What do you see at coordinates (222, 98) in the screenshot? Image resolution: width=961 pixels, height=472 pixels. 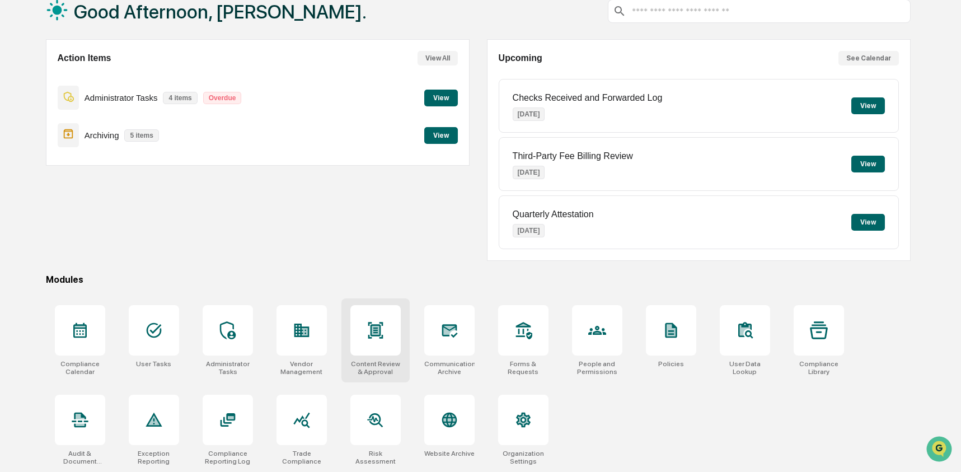 I see `p: Overdue` at bounding box center [222, 98].